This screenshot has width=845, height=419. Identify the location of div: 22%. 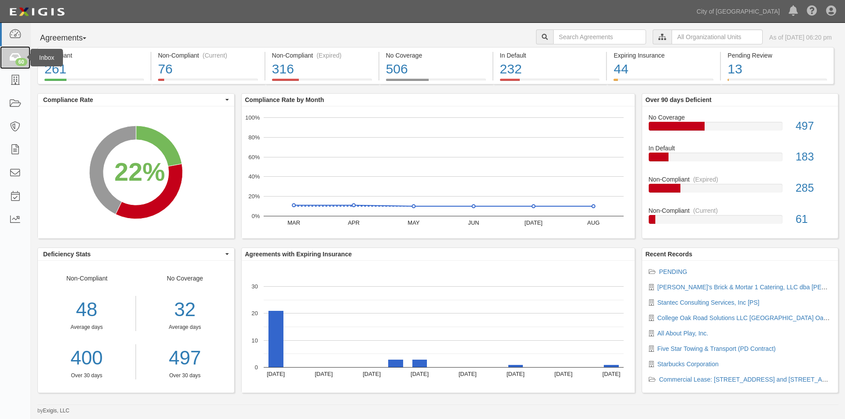
(140, 172).